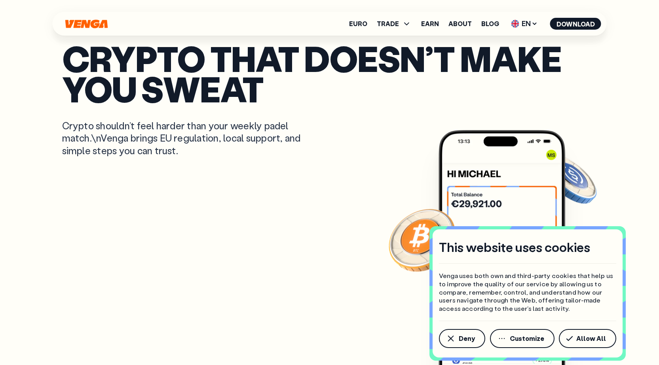 The image size is (659, 365). I want to click on button: Deny, so click(462, 339).